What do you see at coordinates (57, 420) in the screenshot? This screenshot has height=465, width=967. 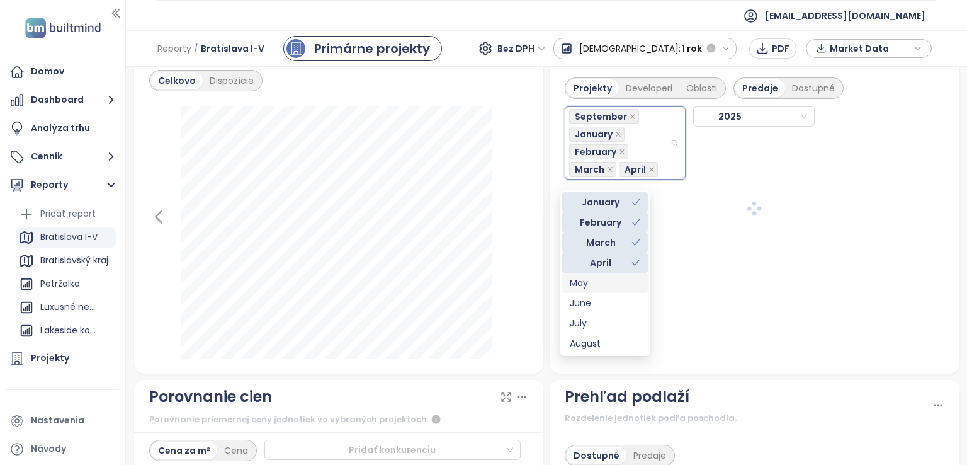 I see `div: Nastavenia` at bounding box center [57, 420].